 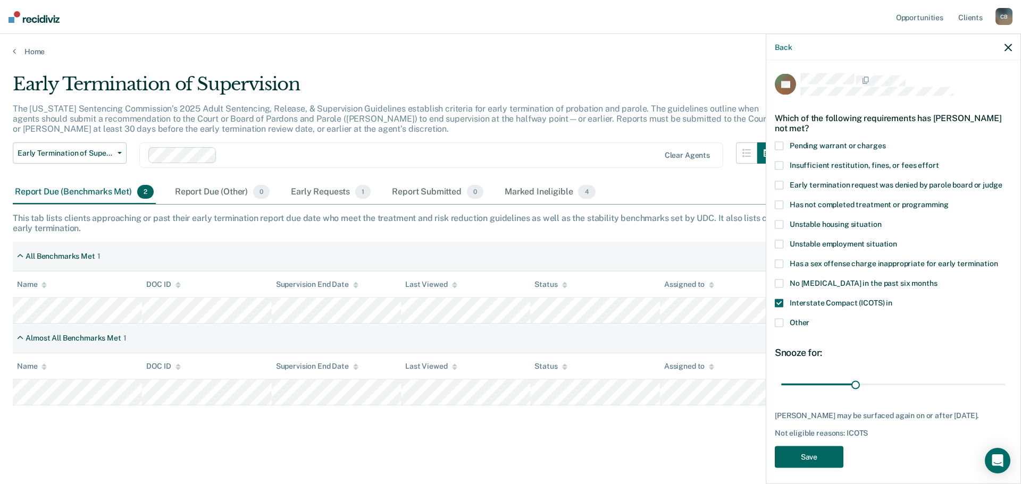 What do you see at coordinates (799, 322) in the screenshot?
I see `span: Other` at bounding box center [799, 322].